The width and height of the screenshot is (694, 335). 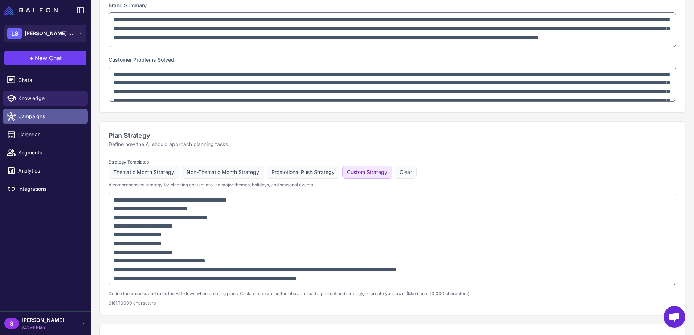 I want to click on span: Active Plan, so click(x=43, y=328).